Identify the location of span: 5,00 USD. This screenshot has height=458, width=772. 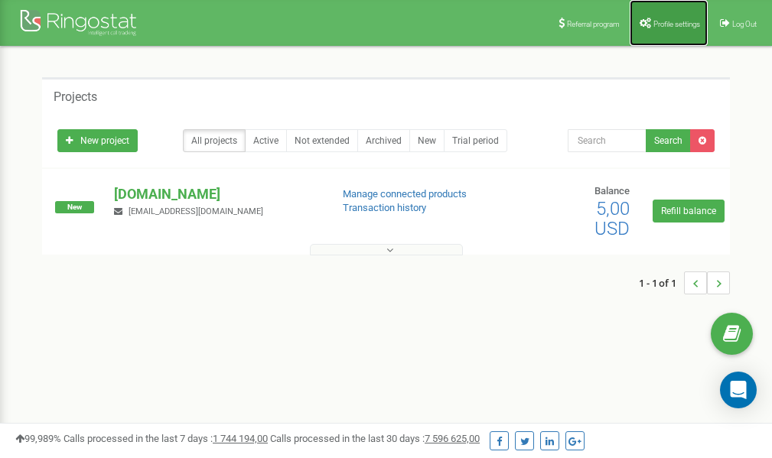
(612, 219).